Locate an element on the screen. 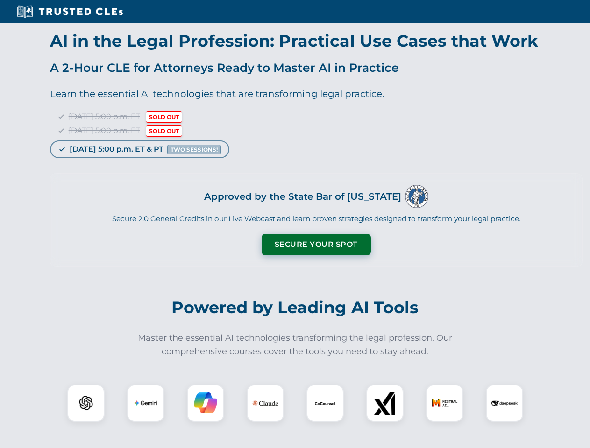  h2: Powered by Leading AI Tools is located at coordinates (295, 308).